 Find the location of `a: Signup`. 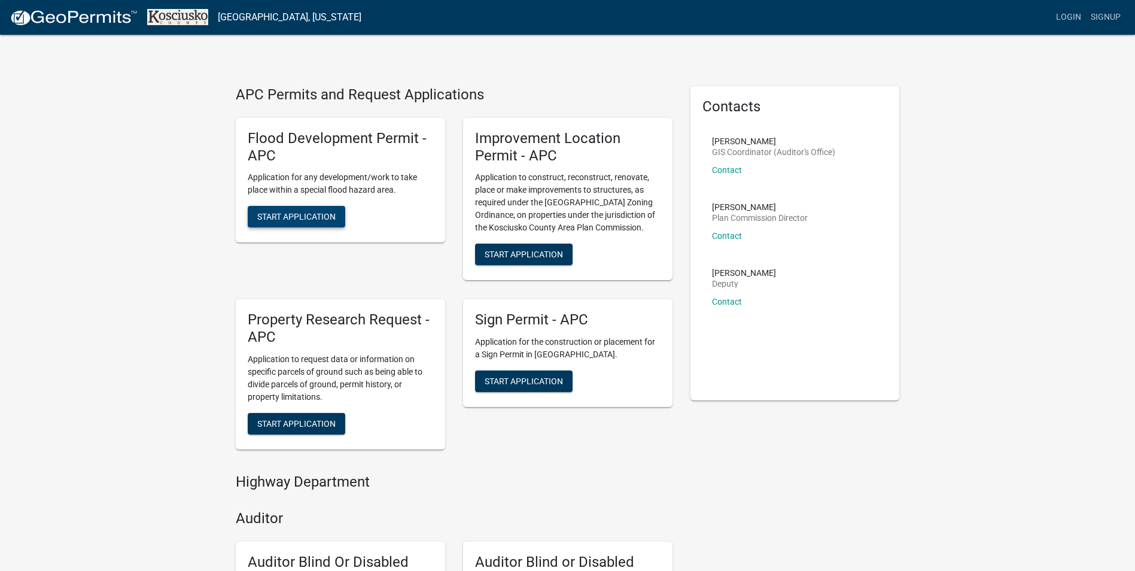

a: Signup is located at coordinates (1106, 17).